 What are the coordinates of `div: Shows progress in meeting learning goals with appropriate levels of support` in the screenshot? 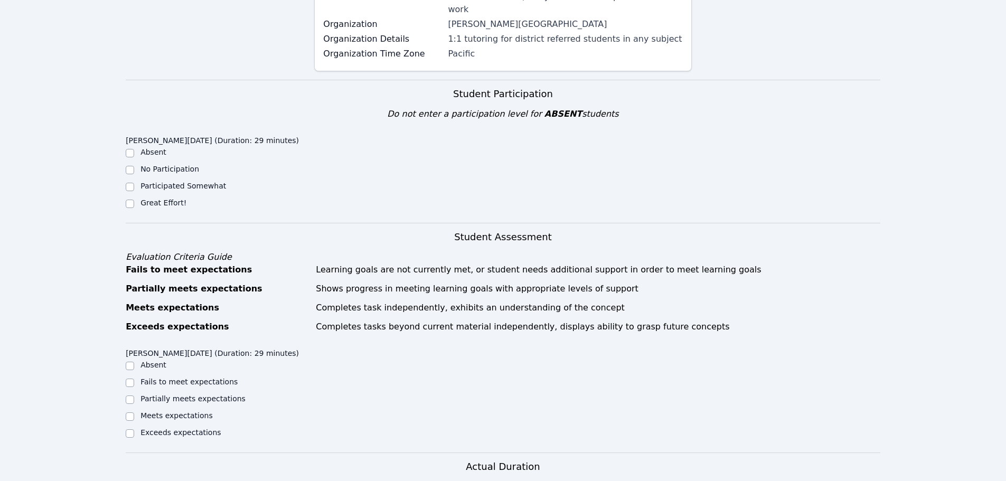 It's located at (598, 289).